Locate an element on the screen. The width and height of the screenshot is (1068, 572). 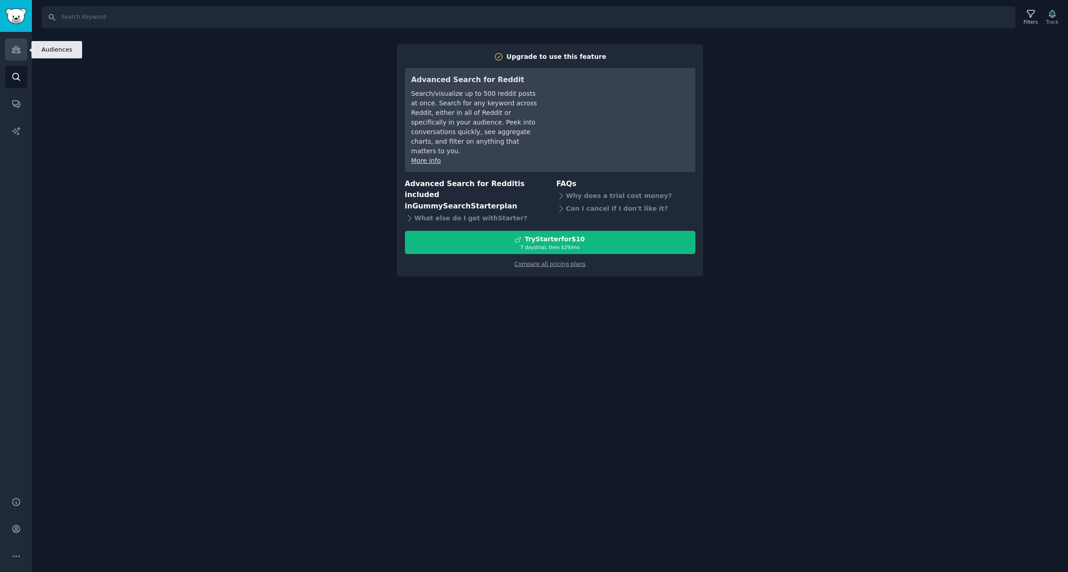
button: TryStarterfor$107 daystrial, then $29/mo is located at coordinates (550, 242).